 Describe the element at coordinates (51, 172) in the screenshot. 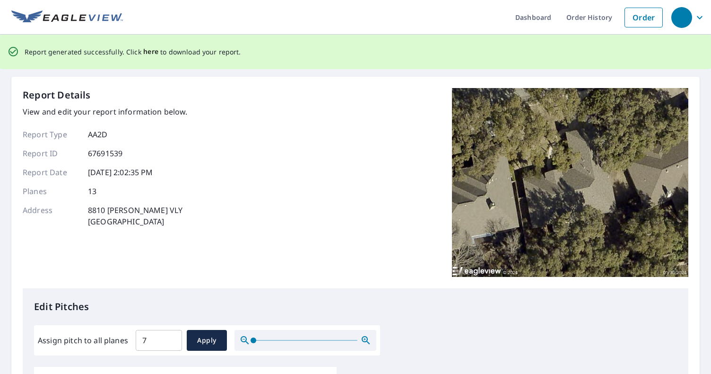

I see `p: Report Date` at that location.